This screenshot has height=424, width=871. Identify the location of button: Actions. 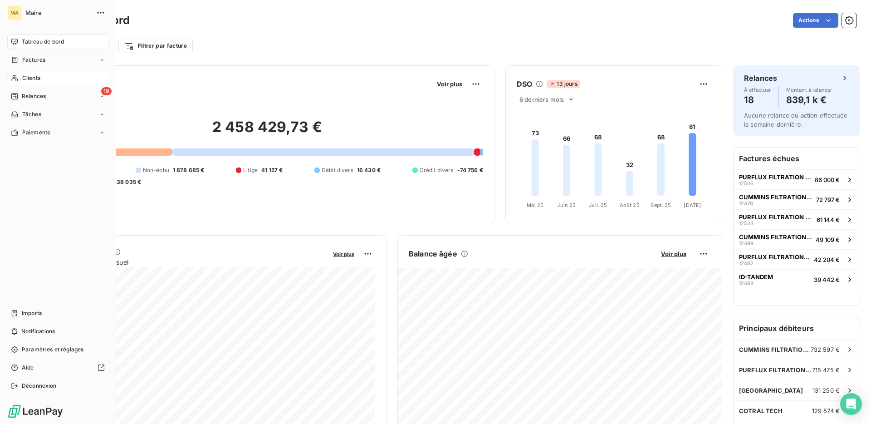
(816, 20).